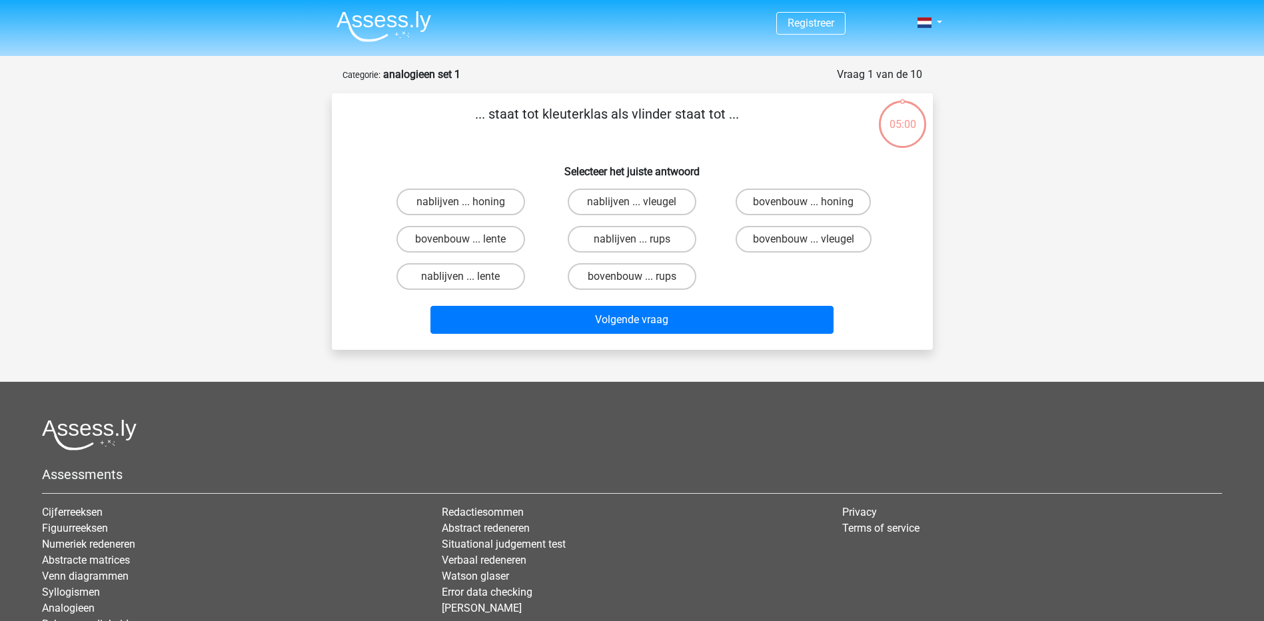 The width and height of the screenshot is (1264, 621). What do you see at coordinates (811, 23) in the screenshot?
I see `a: Registreer` at bounding box center [811, 23].